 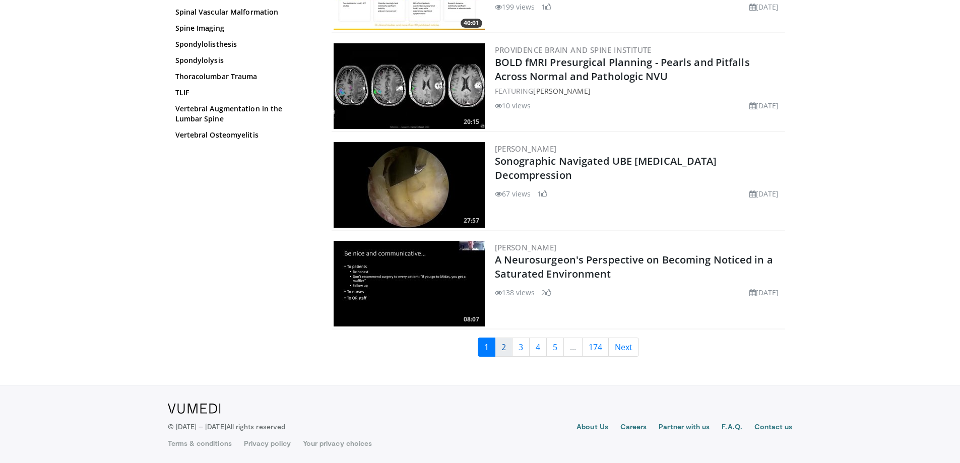 I want to click on a: 27:57, so click(x=409, y=185).